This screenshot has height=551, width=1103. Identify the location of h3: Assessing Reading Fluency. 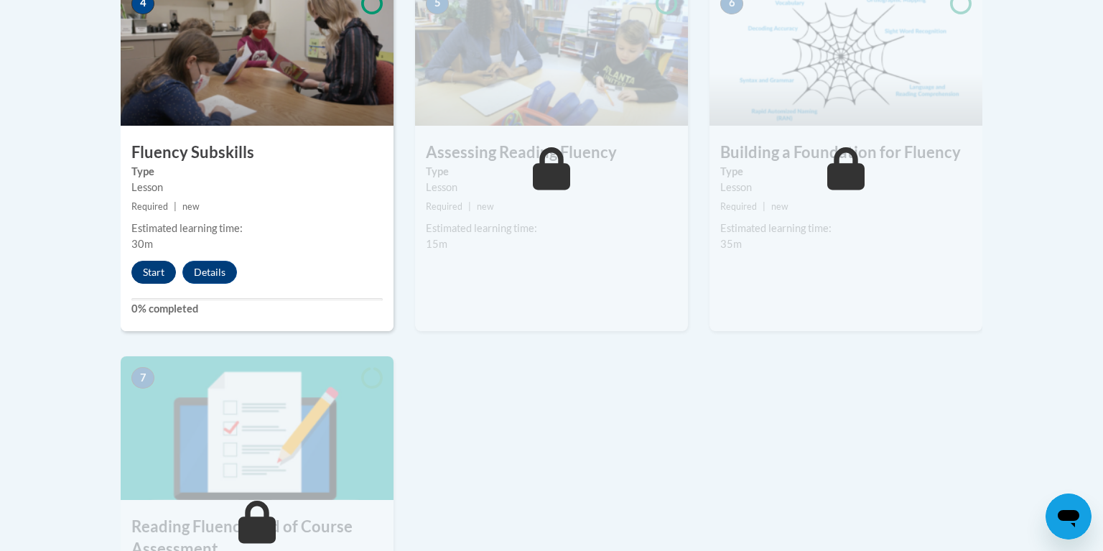
(551, 152).